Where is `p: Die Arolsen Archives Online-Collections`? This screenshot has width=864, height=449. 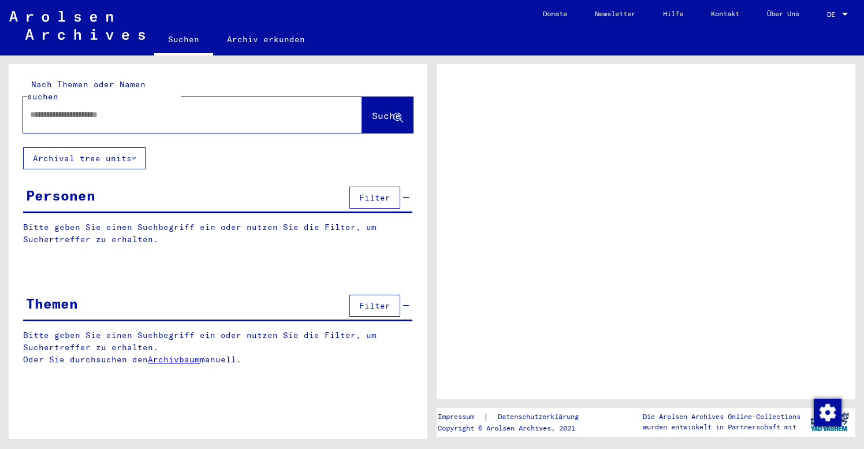 p: Die Arolsen Archives Online-Collections is located at coordinates (721, 416).